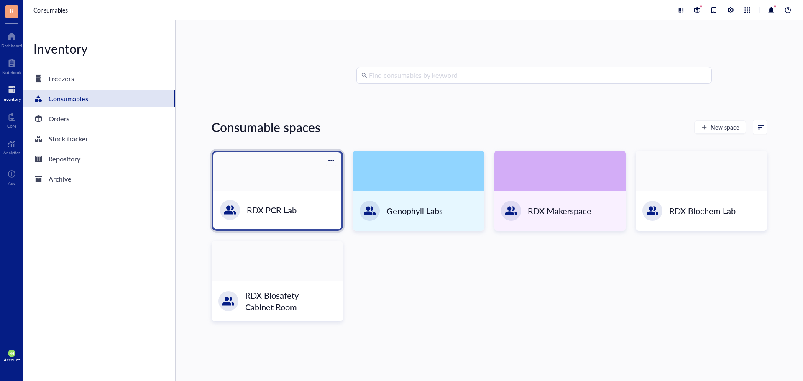 This screenshot has height=381, width=803. I want to click on div: Genophyll Labs, so click(415, 211).